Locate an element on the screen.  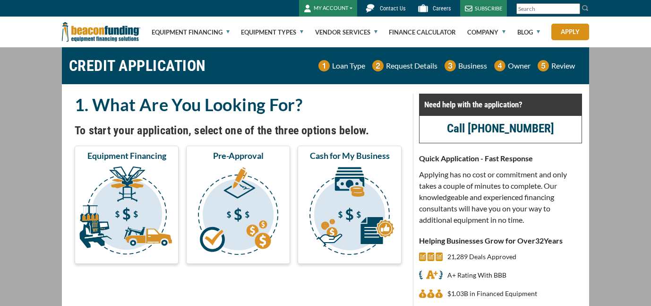
p: Review is located at coordinates (563, 66).